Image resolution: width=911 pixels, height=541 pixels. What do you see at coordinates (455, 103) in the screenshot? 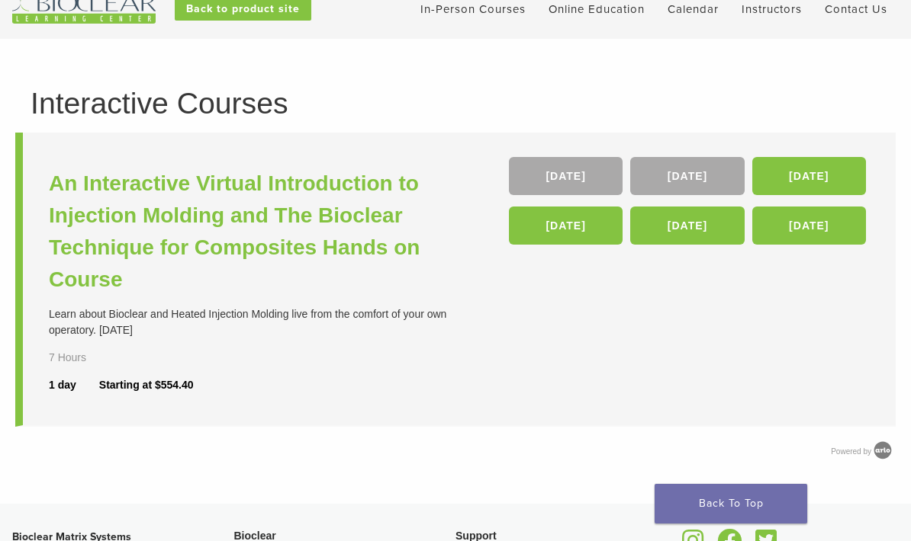
I see `h1: Interactive Courses` at bounding box center [455, 103].